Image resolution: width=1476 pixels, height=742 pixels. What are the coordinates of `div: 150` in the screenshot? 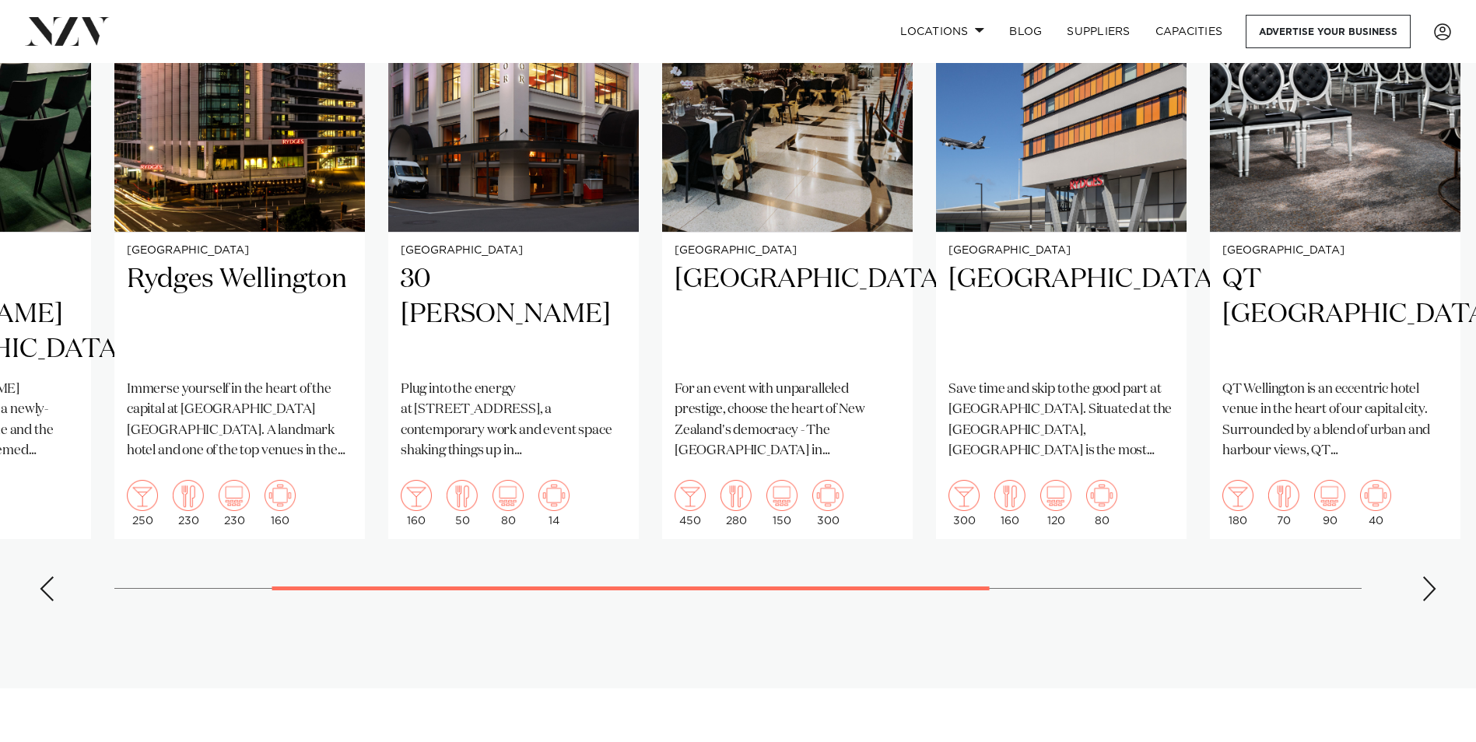 It's located at (782, 503).